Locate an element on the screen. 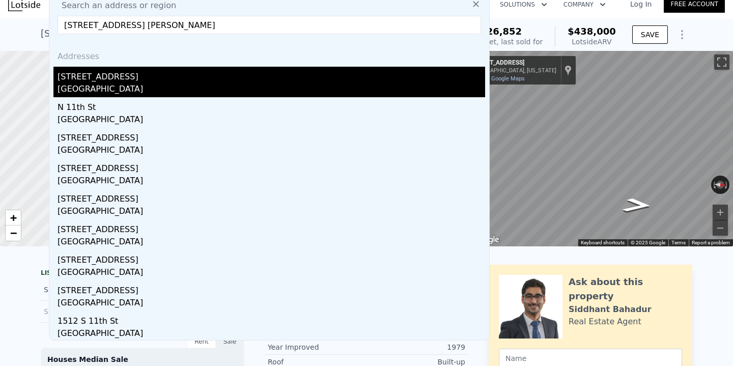 The image size is (733, 366). div: Ask about this property is located at coordinates (625, 289).